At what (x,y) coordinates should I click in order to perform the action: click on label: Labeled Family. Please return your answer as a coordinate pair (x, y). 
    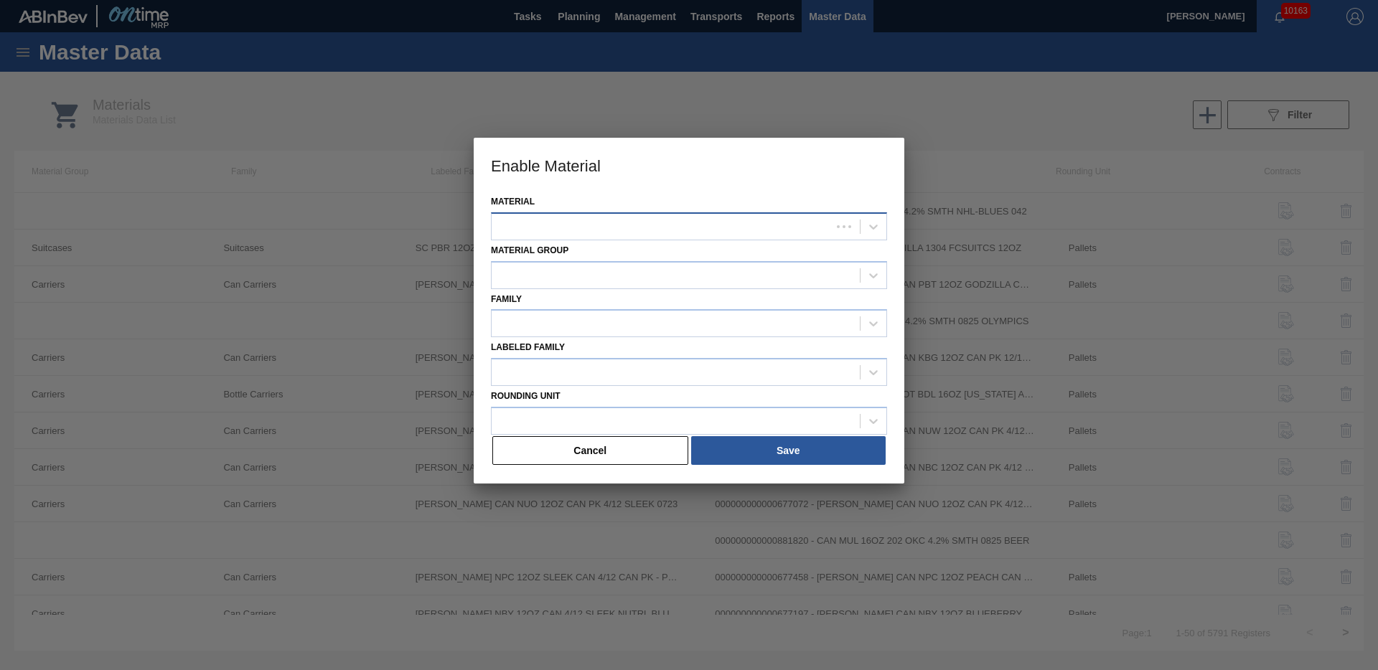
    Looking at the image, I should click on (528, 347).